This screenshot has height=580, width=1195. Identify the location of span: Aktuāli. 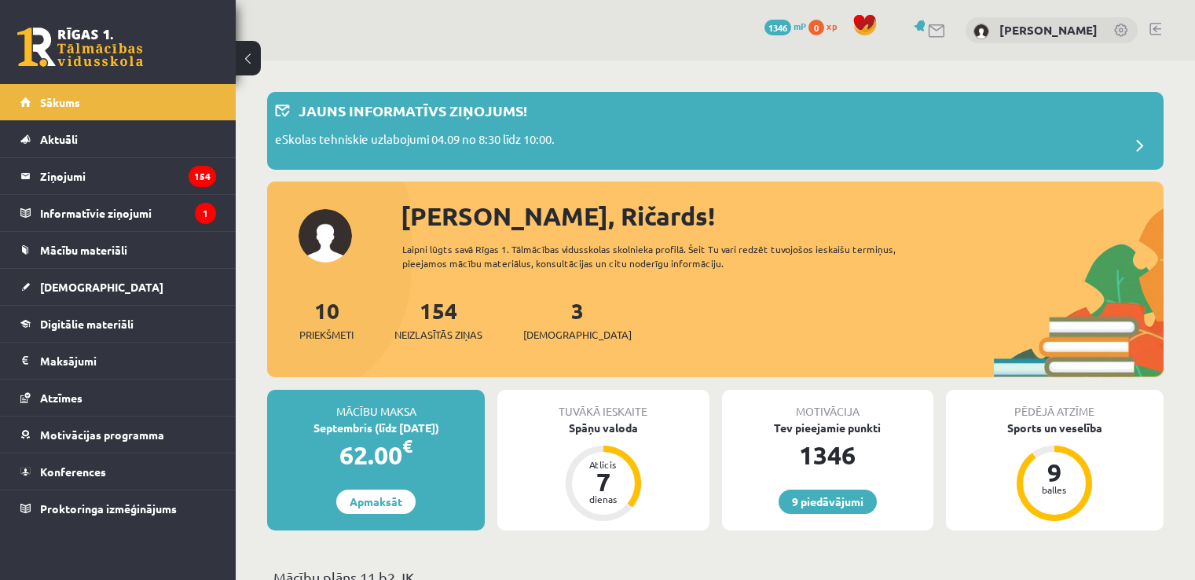
(59, 139).